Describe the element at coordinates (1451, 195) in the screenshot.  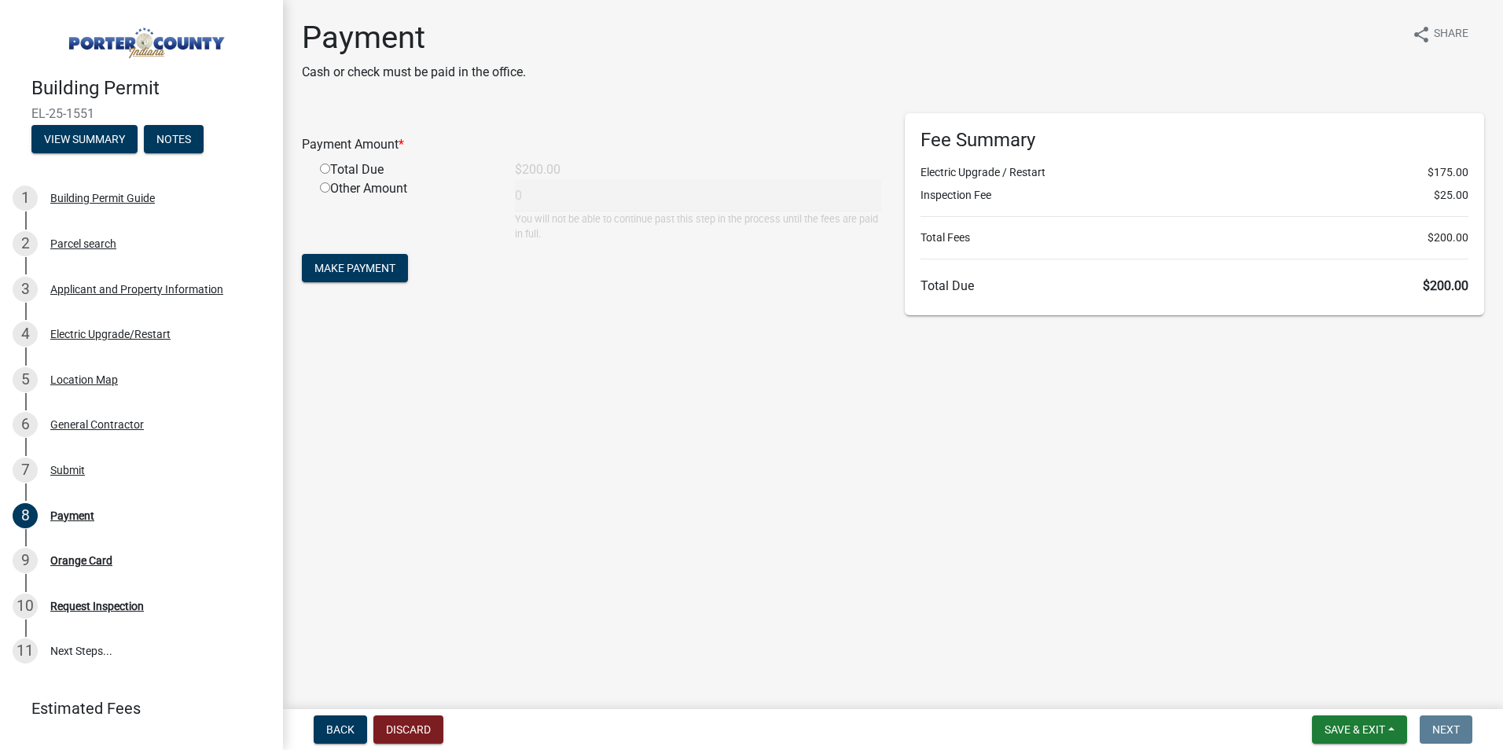
I see `span: $25.00` at that location.